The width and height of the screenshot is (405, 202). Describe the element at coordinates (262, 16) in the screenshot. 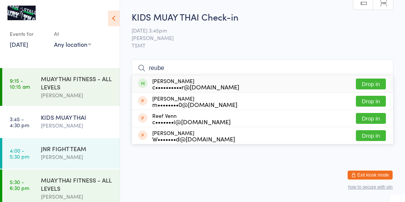

I see `h2: KIDS MUAY THAI Check-in` at that location.